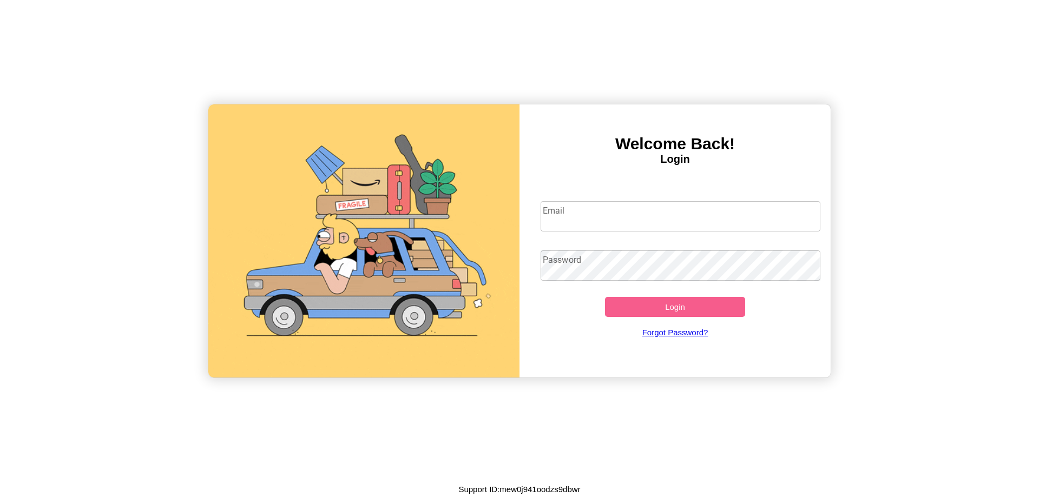 This screenshot has height=497, width=1039. I want to click on h3: Welcome Back!, so click(675, 144).